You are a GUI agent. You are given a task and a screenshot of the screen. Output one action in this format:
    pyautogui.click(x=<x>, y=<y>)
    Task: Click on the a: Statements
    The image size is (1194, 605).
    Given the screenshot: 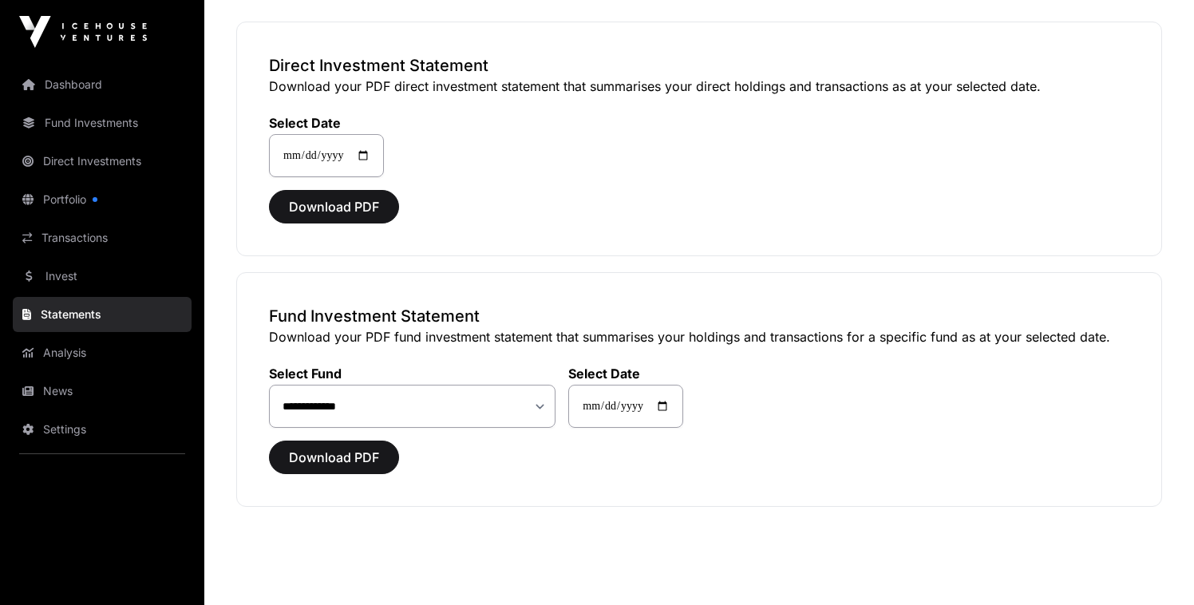 What is the action you would take?
    pyautogui.click(x=102, y=314)
    